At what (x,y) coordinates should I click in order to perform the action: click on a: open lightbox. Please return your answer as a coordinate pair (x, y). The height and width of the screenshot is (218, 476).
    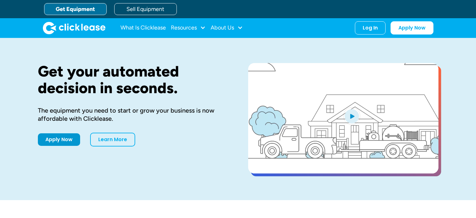
    Looking at the image, I should click on (344, 118).